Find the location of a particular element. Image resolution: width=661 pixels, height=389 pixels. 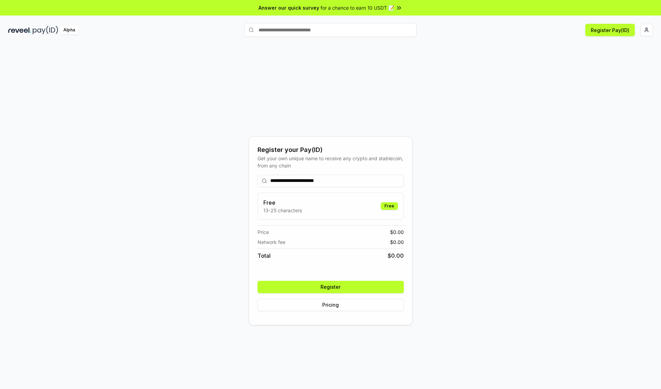

div: Alpha is located at coordinates (69, 30).